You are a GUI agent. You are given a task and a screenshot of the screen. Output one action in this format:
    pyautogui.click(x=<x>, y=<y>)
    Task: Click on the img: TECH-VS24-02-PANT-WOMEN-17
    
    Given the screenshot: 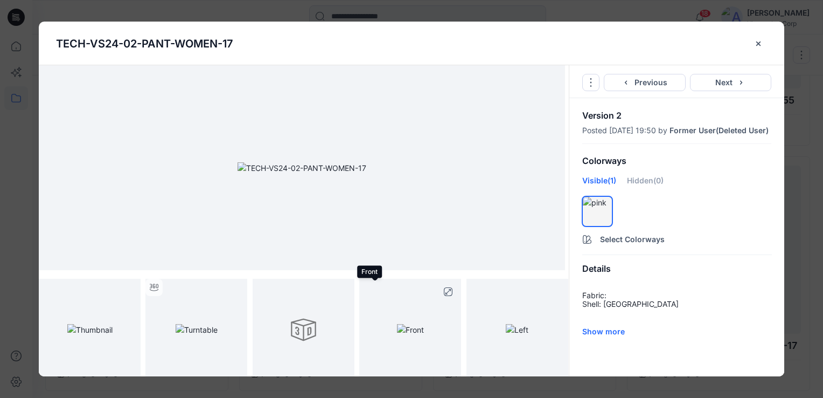 What is the action you would take?
    pyautogui.click(x=302, y=168)
    